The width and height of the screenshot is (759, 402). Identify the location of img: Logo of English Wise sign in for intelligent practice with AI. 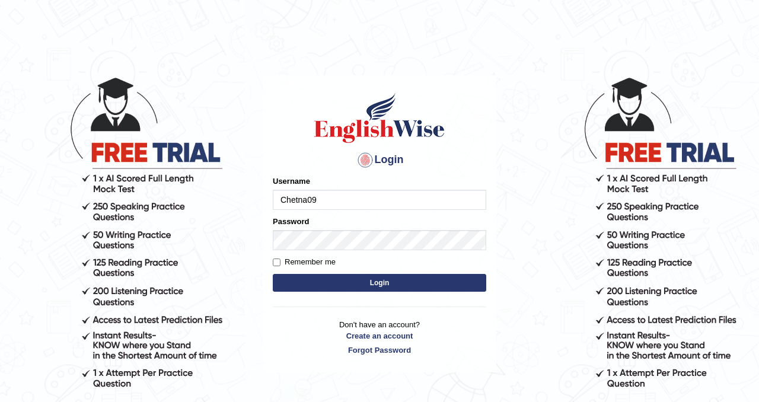
(380, 118).